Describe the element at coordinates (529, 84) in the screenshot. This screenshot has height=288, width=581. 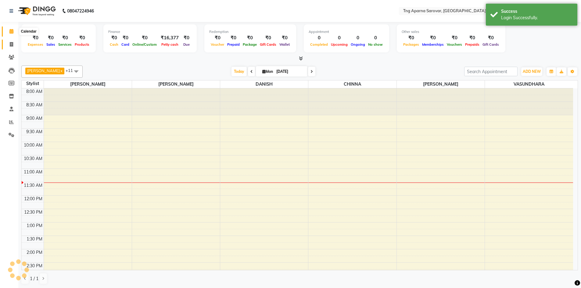
I see `span: VASUNDHARA` at that location.